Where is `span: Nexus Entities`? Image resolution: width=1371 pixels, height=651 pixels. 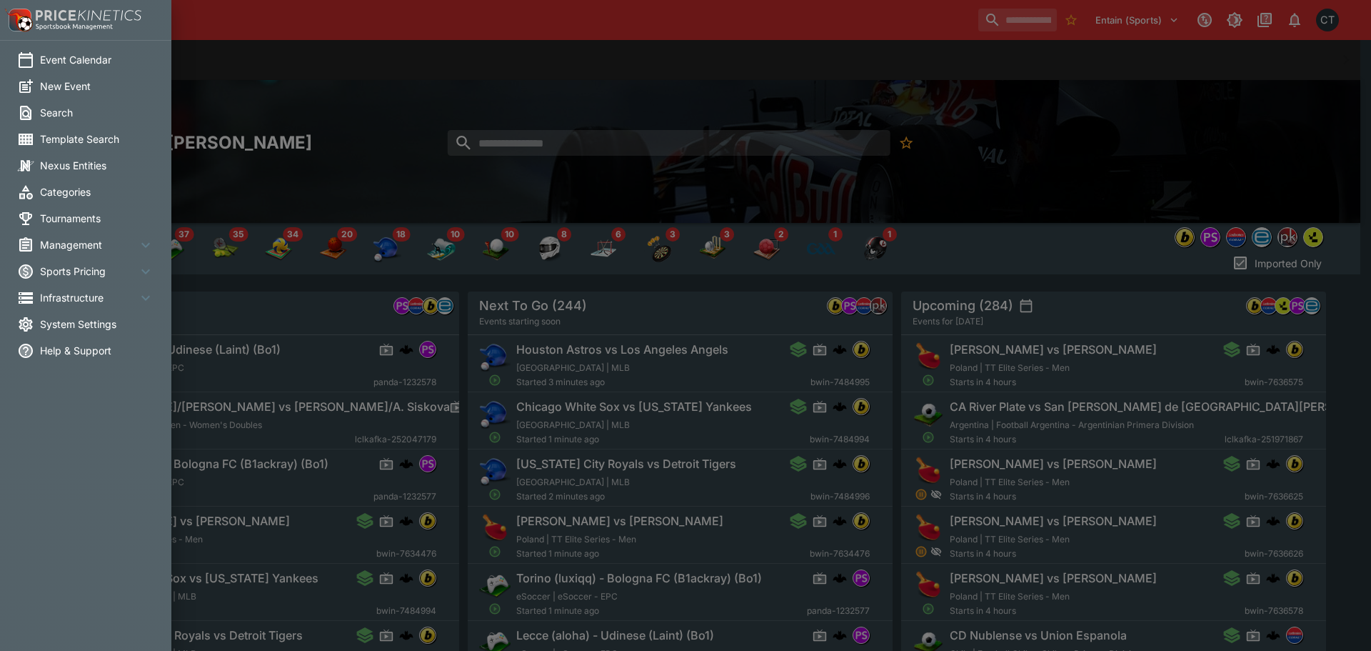 span: Nexus Entities is located at coordinates (97, 165).